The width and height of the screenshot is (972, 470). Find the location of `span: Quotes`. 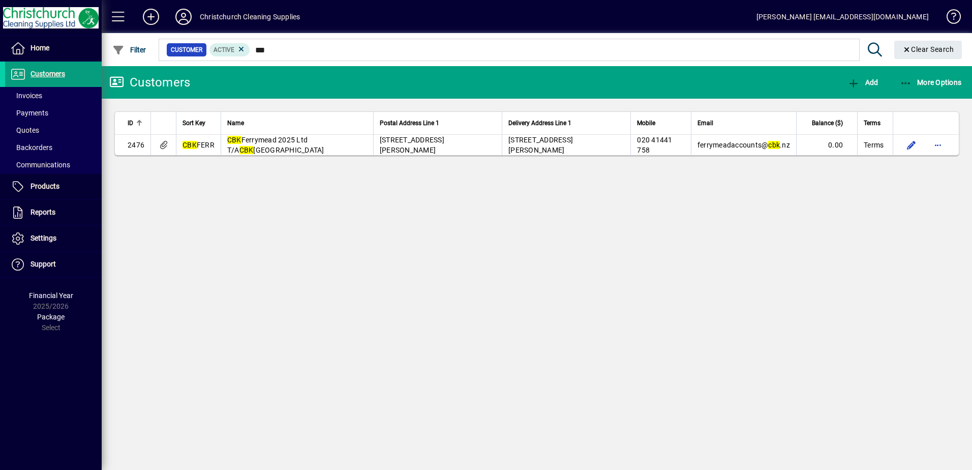

span: Quotes is located at coordinates (24, 130).